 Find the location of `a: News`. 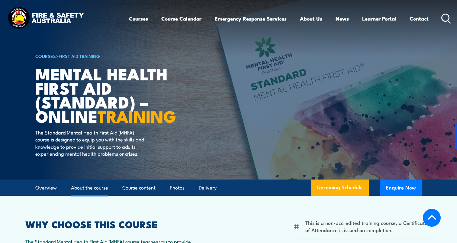

a: News is located at coordinates (342, 18).